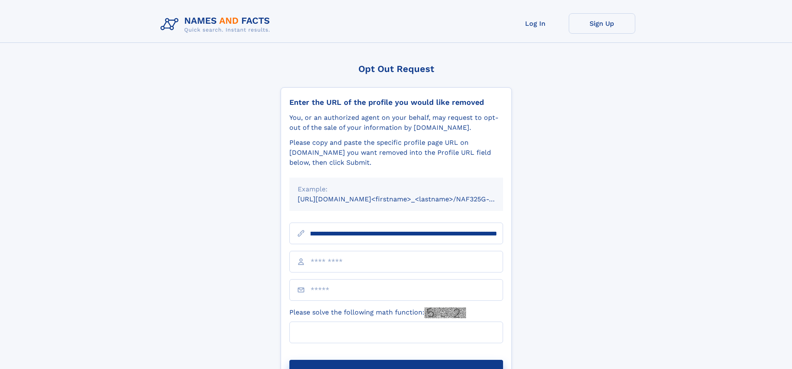  Describe the element at coordinates (396, 189) in the screenshot. I see `div: Example:` at that location.